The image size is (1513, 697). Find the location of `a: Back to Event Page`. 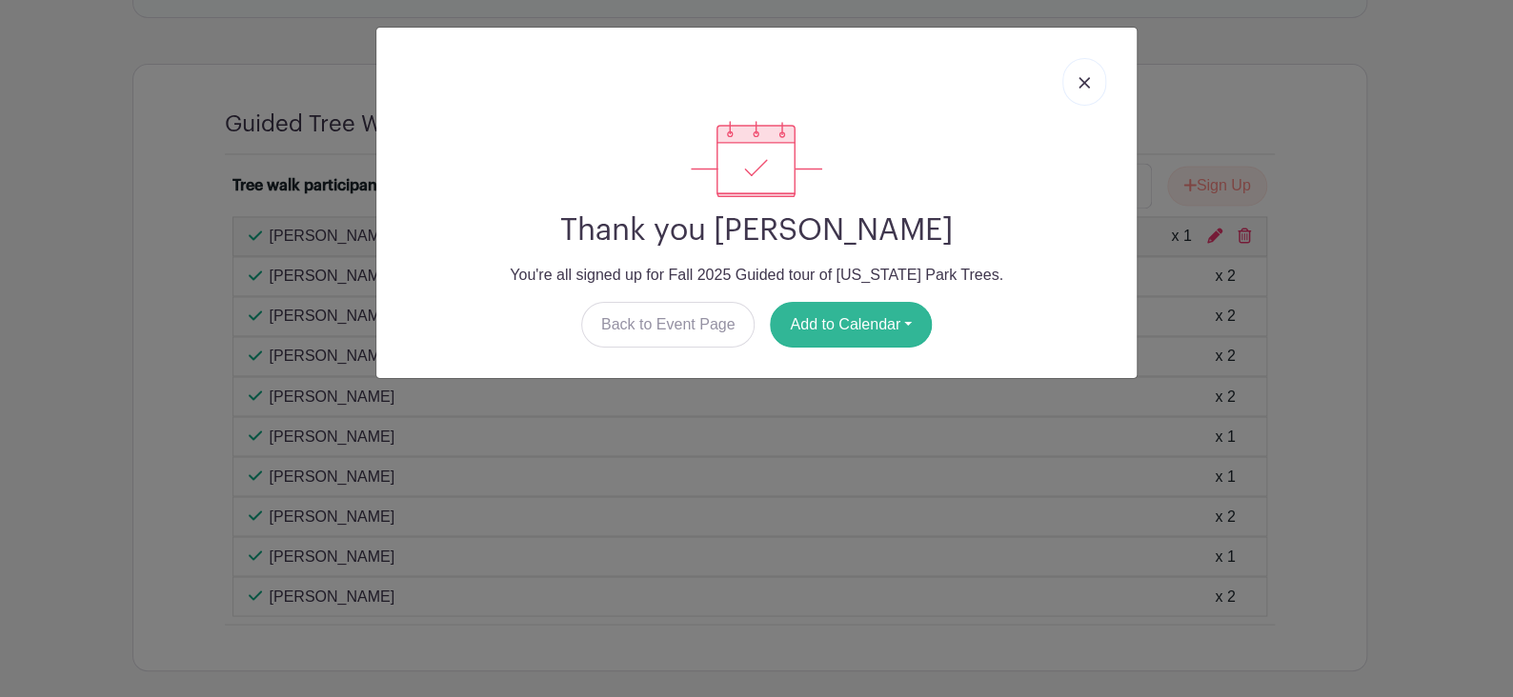

a: Back to Event Page is located at coordinates (668, 325).